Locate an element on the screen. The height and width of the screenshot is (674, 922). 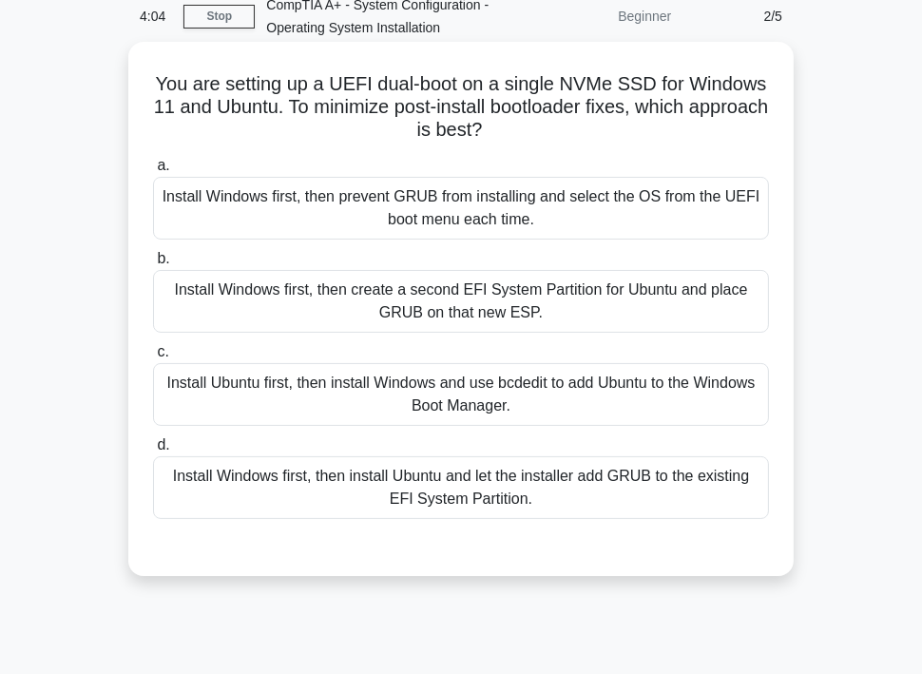
div: Install Ubuntu first, then install Windows and use bcdedit to add Ubuntu to the Windows Boot Mana... is located at coordinates (461, 394).